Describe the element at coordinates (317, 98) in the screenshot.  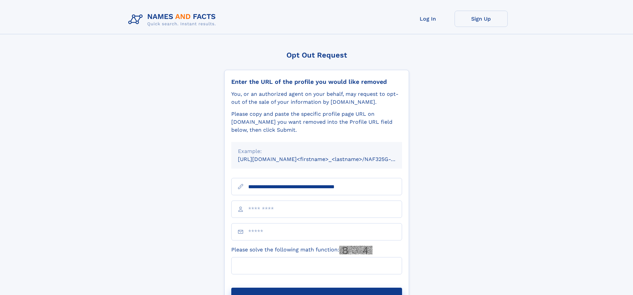
I see `div: You, or an authorized agent on your behalf, may request to opt-out of the sale of your informatio...` at that location.